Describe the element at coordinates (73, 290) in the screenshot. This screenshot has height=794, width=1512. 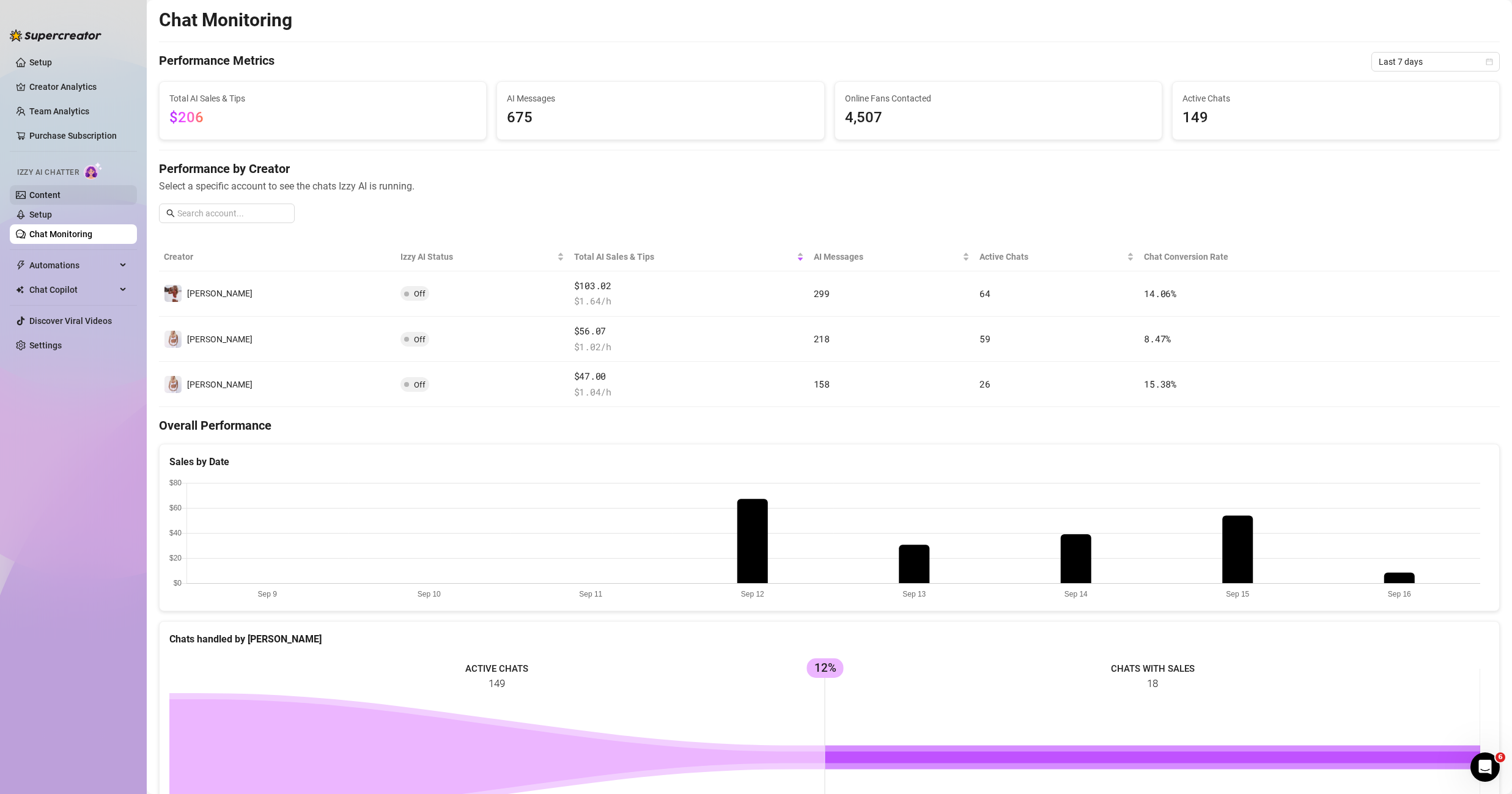
I see `span: Chat Copilot` at that location.